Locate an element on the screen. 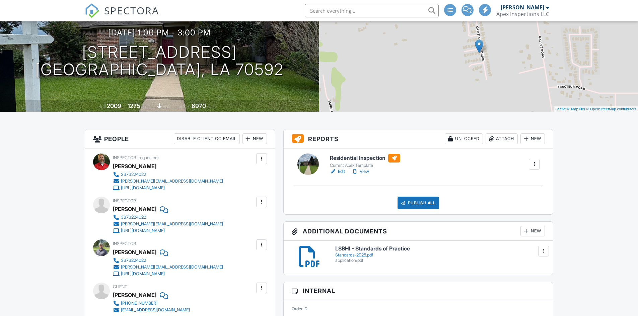  label: Order ID is located at coordinates (299, 309).